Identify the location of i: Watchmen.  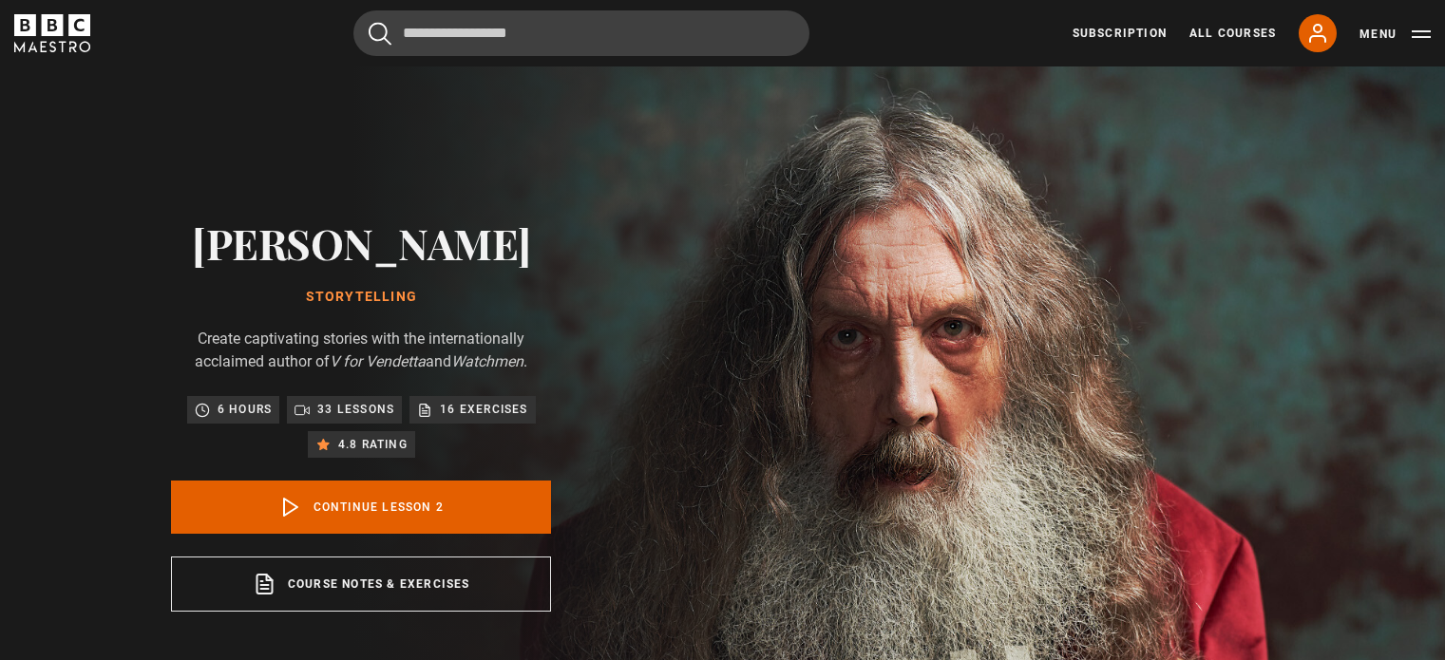
(487, 361).